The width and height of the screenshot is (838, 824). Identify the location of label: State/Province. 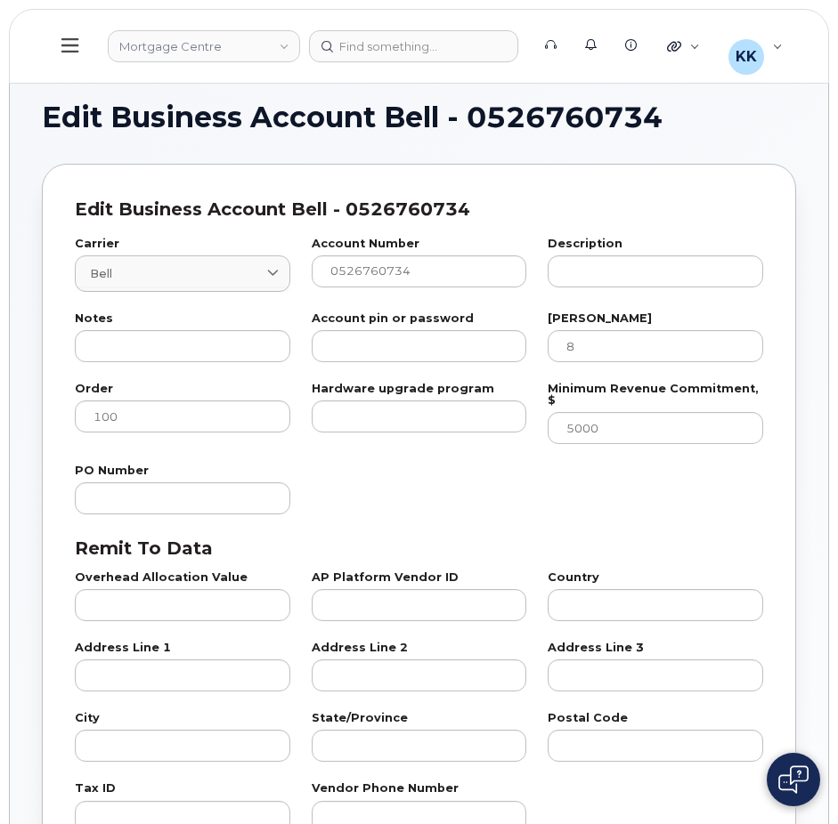
(419, 719).